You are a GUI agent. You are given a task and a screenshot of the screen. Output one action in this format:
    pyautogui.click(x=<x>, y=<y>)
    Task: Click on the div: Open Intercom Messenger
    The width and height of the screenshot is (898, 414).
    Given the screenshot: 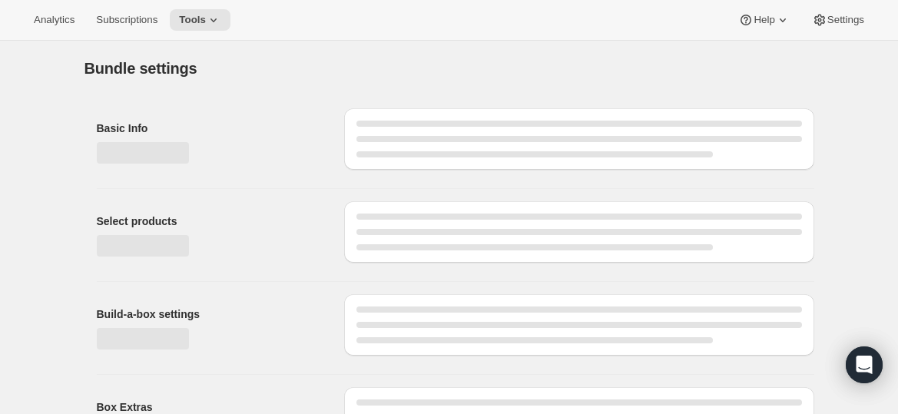 What is the action you would take?
    pyautogui.click(x=864, y=365)
    